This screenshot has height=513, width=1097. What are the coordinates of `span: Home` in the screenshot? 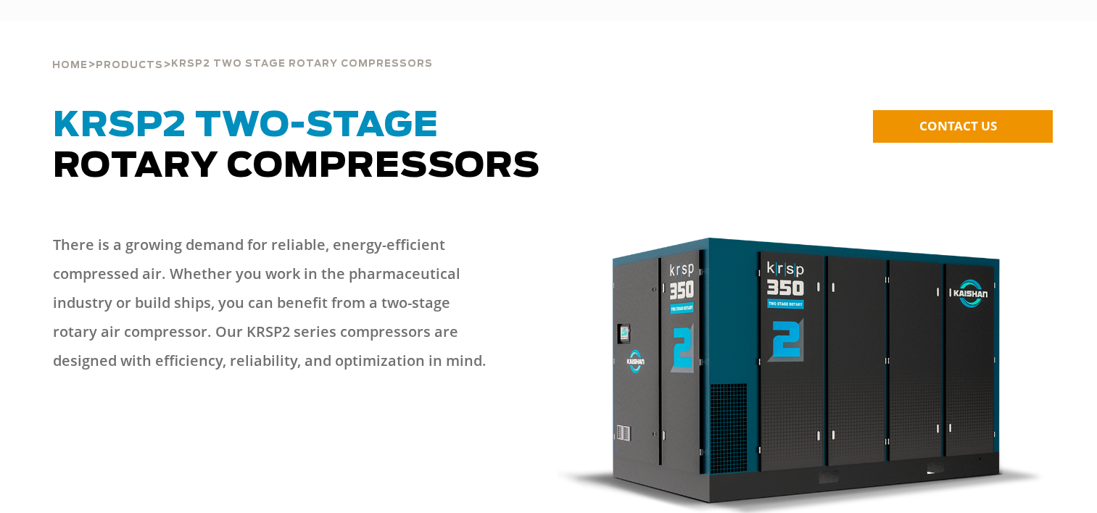 It's located at (70, 65).